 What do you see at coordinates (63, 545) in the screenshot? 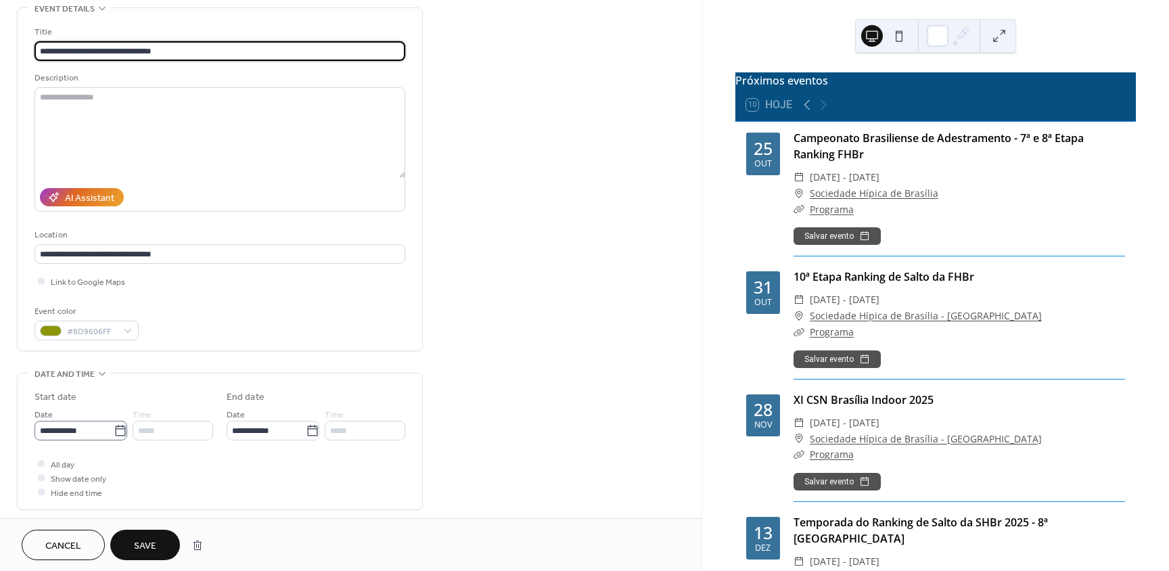
I see `button: Cancel` at bounding box center [63, 545].